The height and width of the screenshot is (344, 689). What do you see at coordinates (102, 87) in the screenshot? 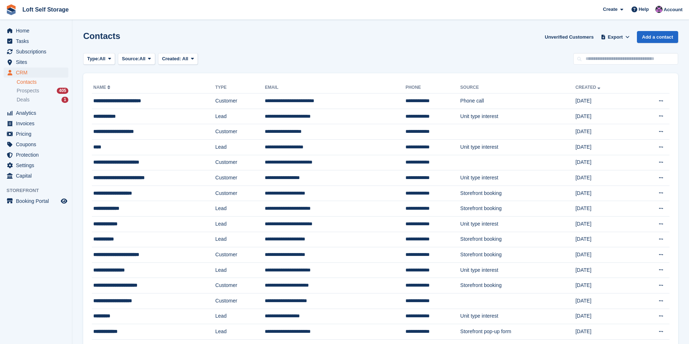
I see `a: Name` at bounding box center [102, 87].